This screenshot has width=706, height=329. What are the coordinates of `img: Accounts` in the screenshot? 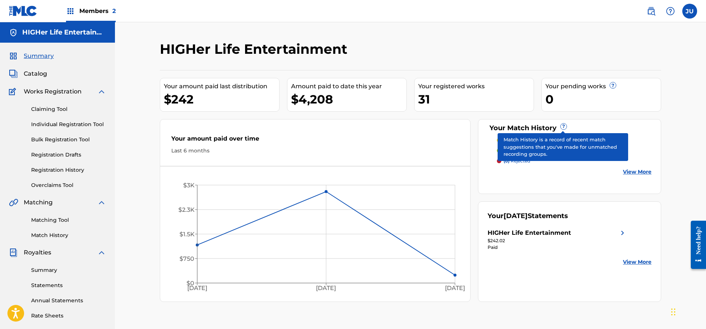 It's located at (13, 33).